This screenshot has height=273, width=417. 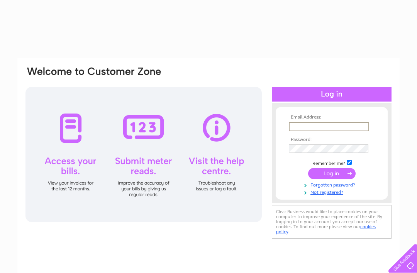 What do you see at coordinates (332, 184) in the screenshot?
I see `a: Forgotten password?` at bounding box center [332, 184].